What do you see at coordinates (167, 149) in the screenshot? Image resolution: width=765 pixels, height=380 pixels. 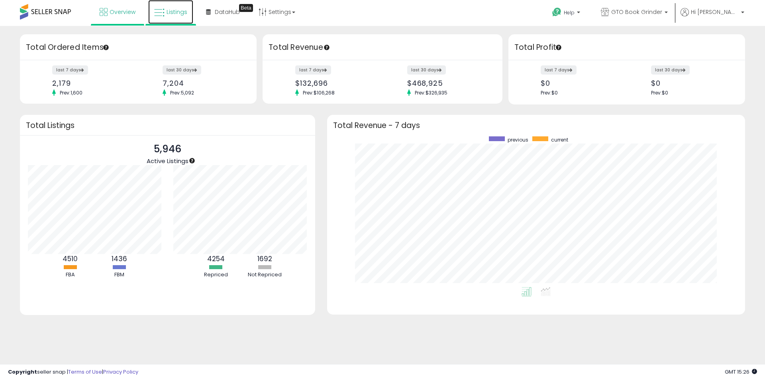 I see `p: 5,946` at bounding box center [167, 149].